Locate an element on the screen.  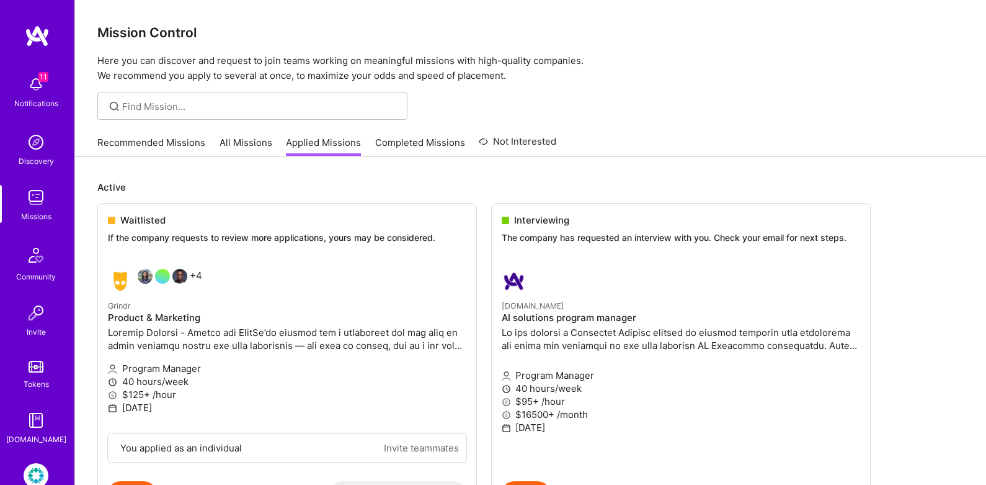
div: Discovery is located at coordinates (36, 161).